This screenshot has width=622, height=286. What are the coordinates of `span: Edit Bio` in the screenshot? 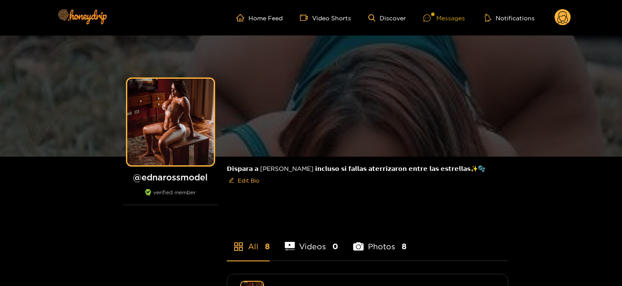 It's located at (249, 181).